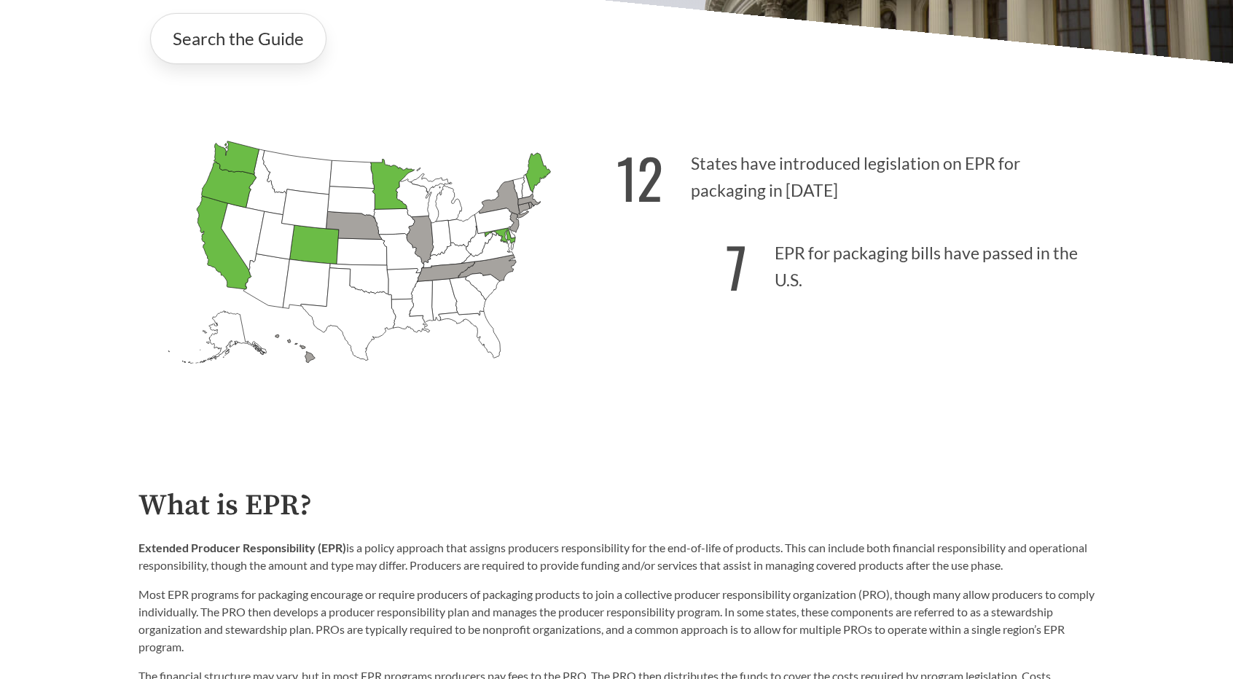  What do you see at coordinates (640, 177) in the screenshot?
I see `strong: 12` at bounding box center [640, 177].